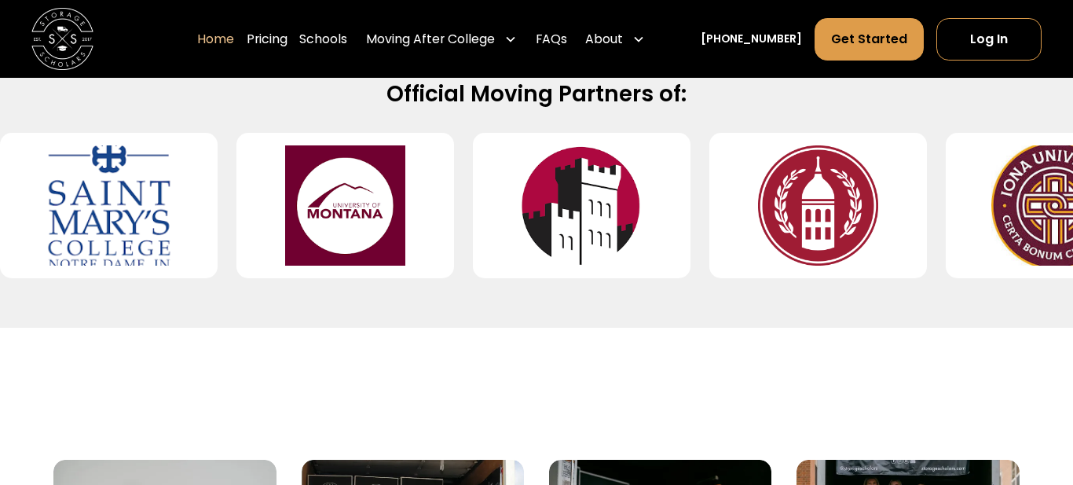  Describe the element at coordinates (109, 205) in the screenshot. I see `img: Saint Mary's College` at that location.